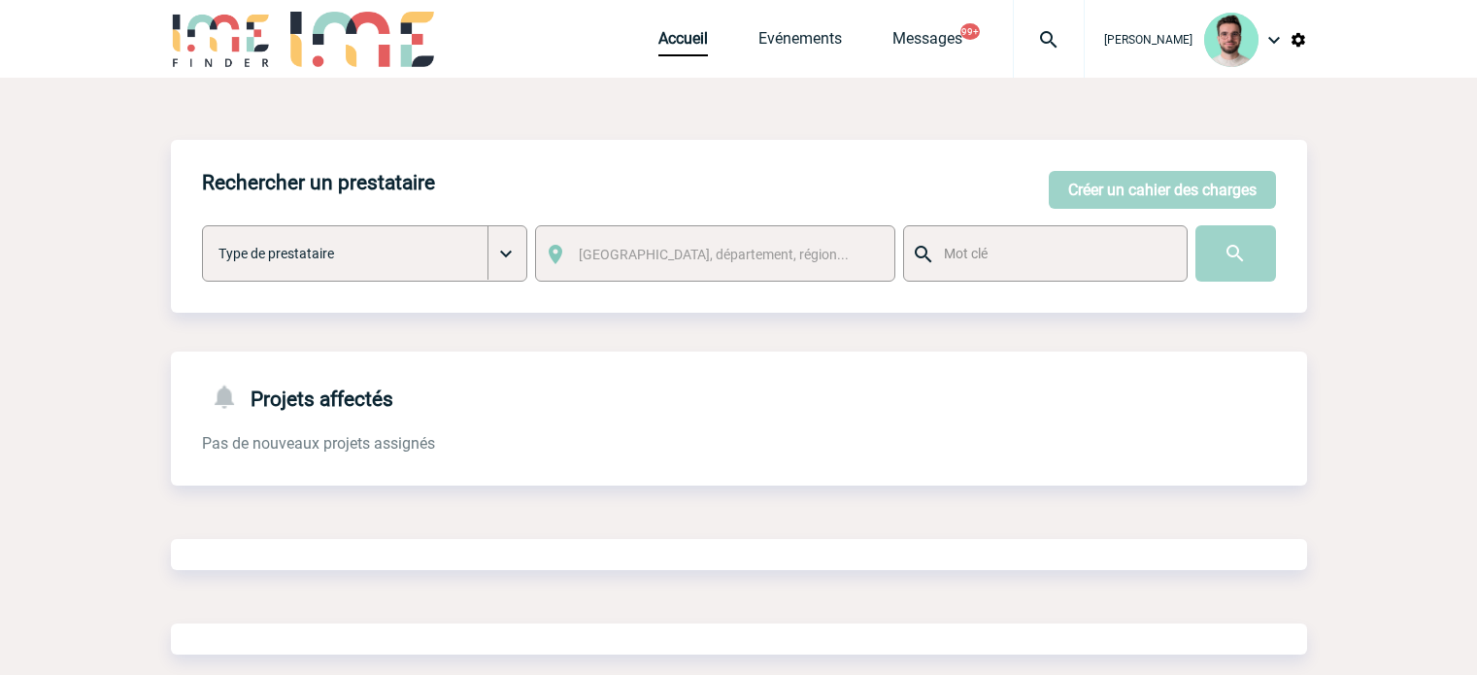  What do you see at coordinates (683, 43) in the screenshot?
I see `a: Accueil` at bounding box center [683, 43].